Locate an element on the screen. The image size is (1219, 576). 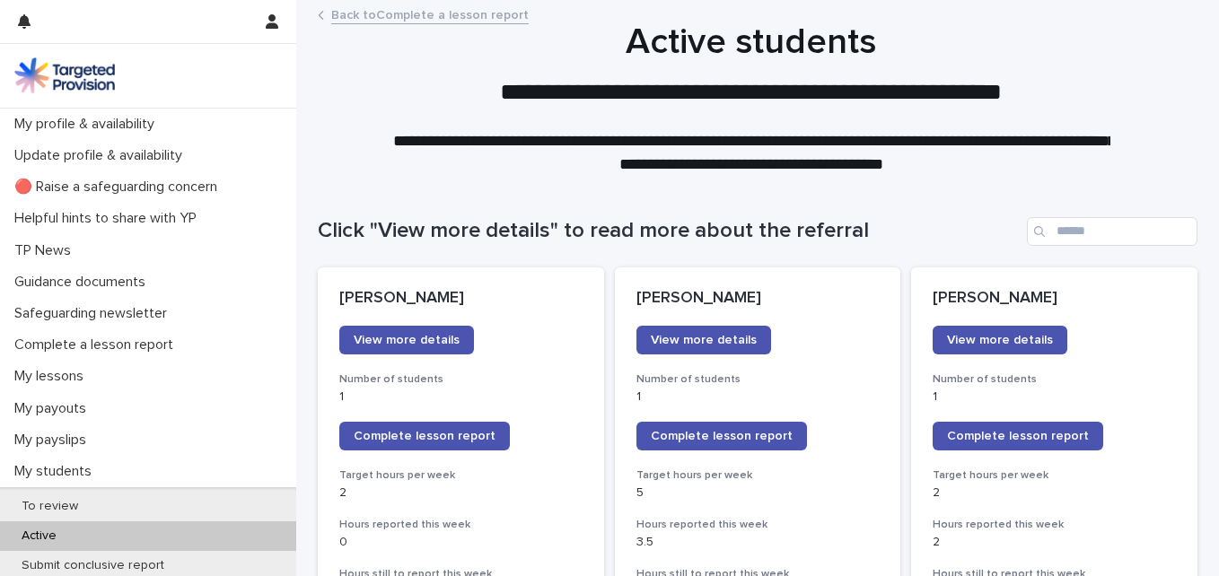
p: To review is located at coordinates (49, 506).